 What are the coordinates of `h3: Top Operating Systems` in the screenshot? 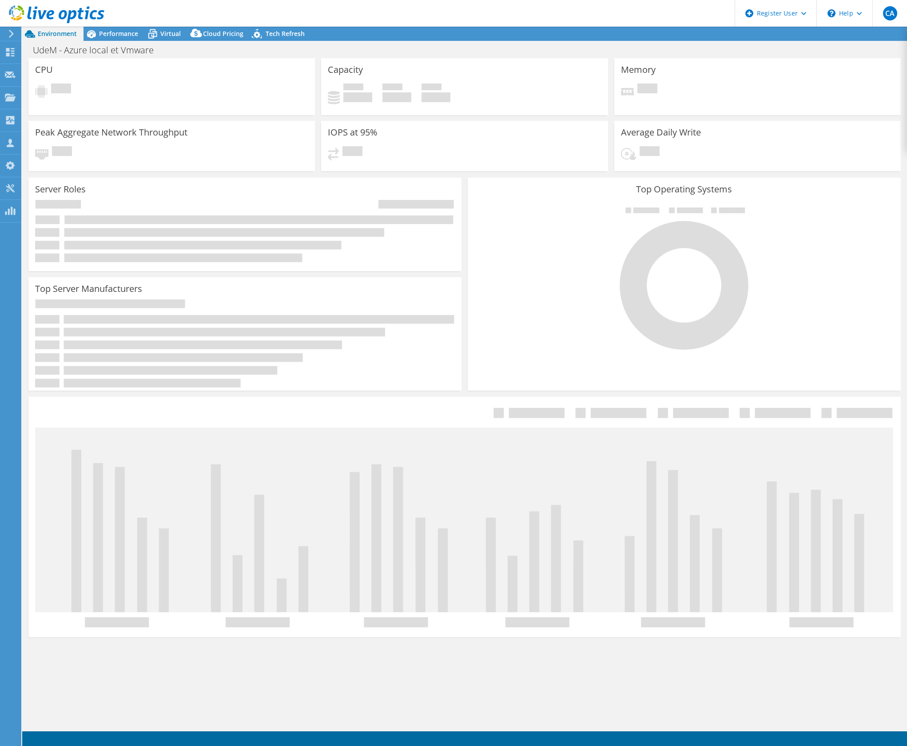 It's located at (684, 189).